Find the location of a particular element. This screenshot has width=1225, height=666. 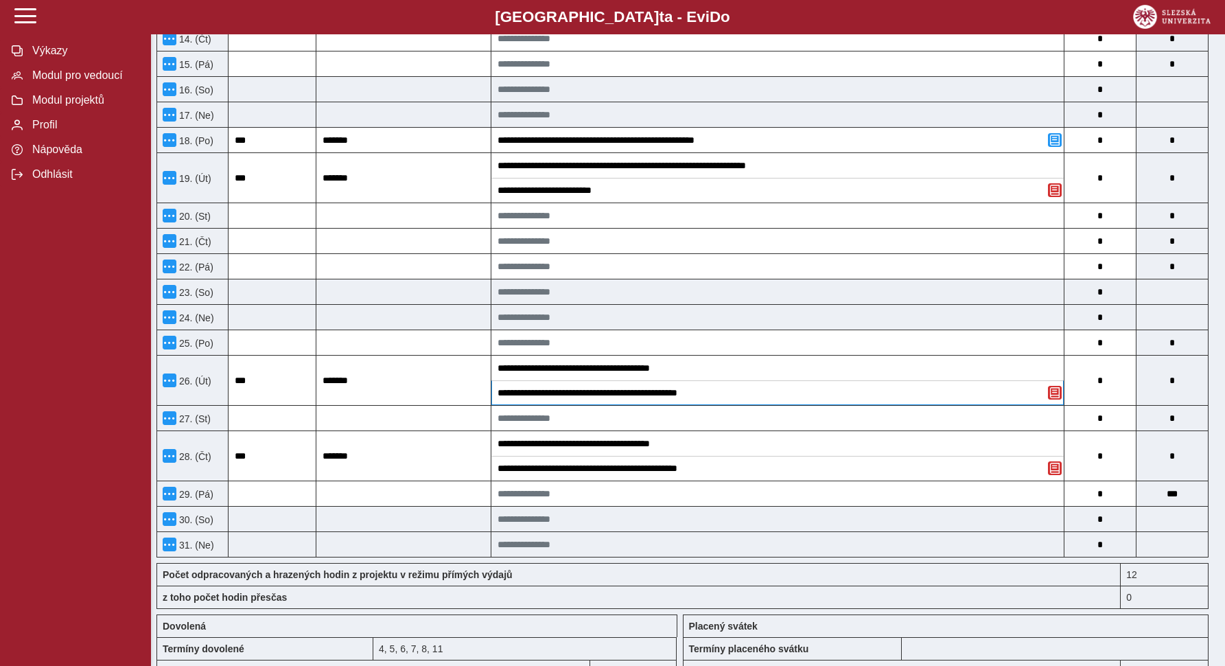

span: Modul pro vedoucí is located at coordinates (84, 75).